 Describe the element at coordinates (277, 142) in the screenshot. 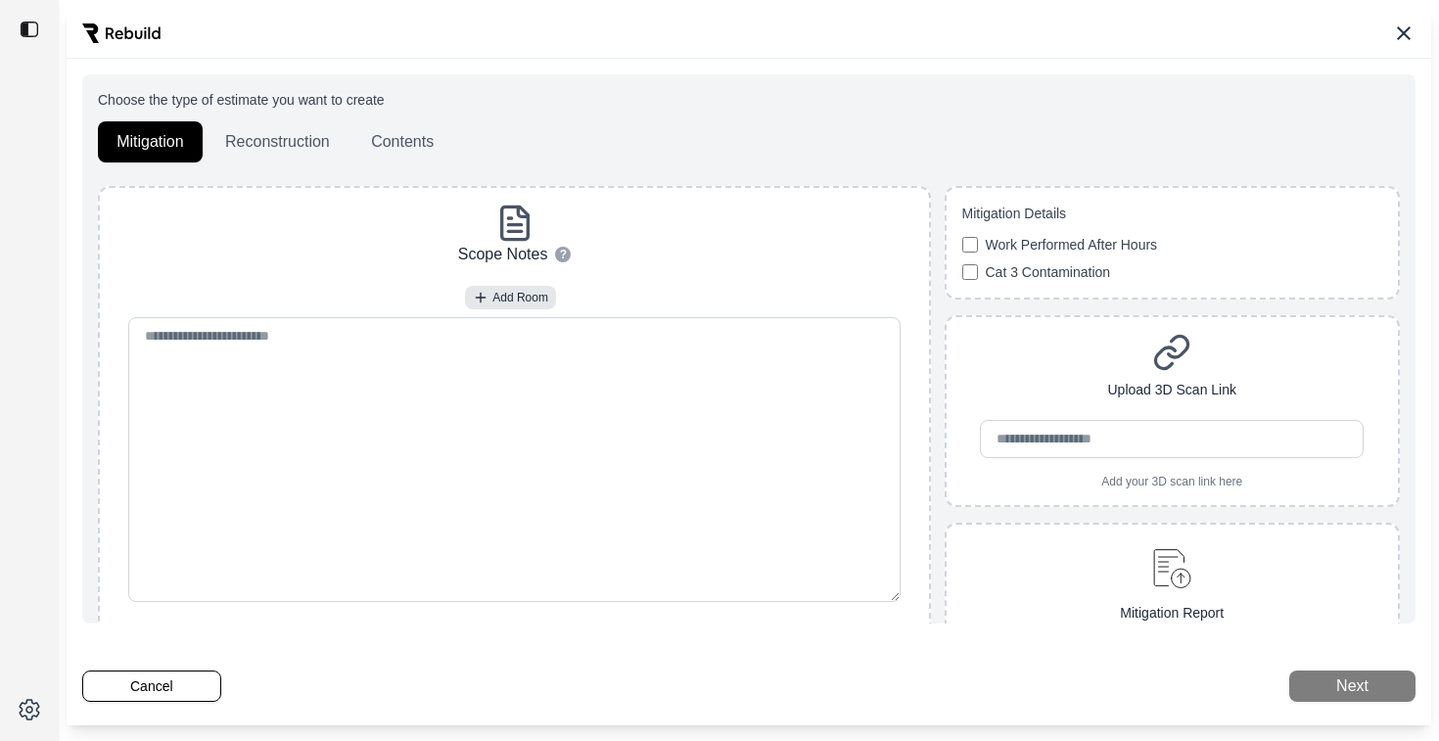

I see `button: Reconstruction` at that location.